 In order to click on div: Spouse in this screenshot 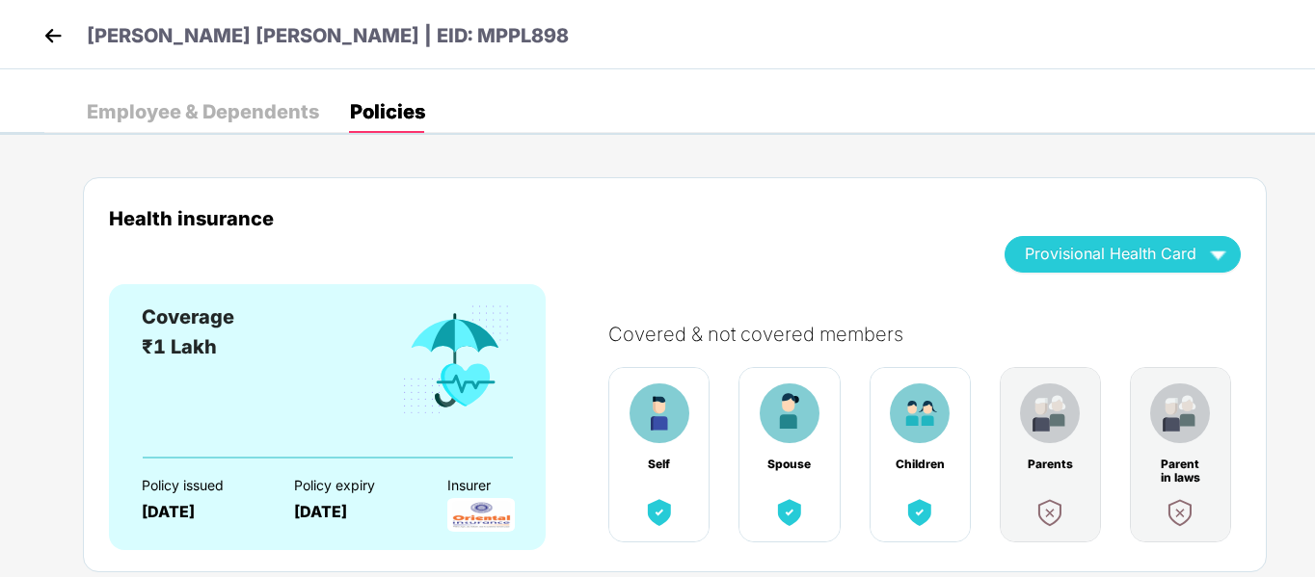, I will do `click(789, 465)`.